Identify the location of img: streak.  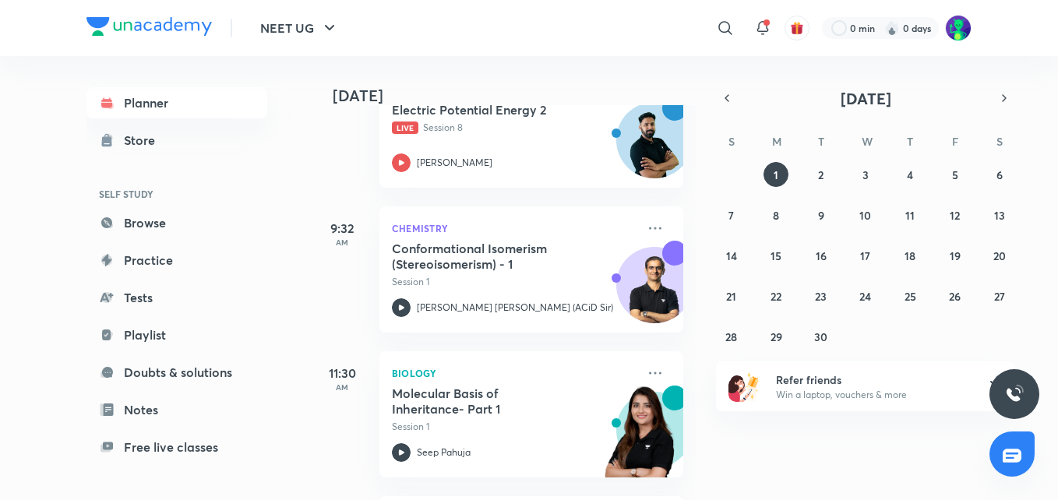
(892, 28).